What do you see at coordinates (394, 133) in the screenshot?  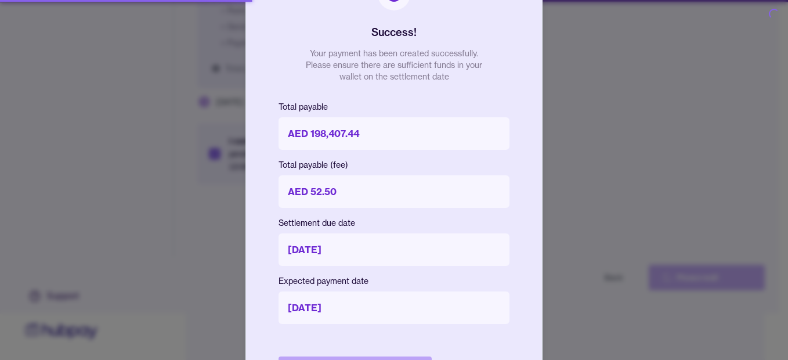 I see `p: AED 198,407.44` at bounding box center [394, 133].